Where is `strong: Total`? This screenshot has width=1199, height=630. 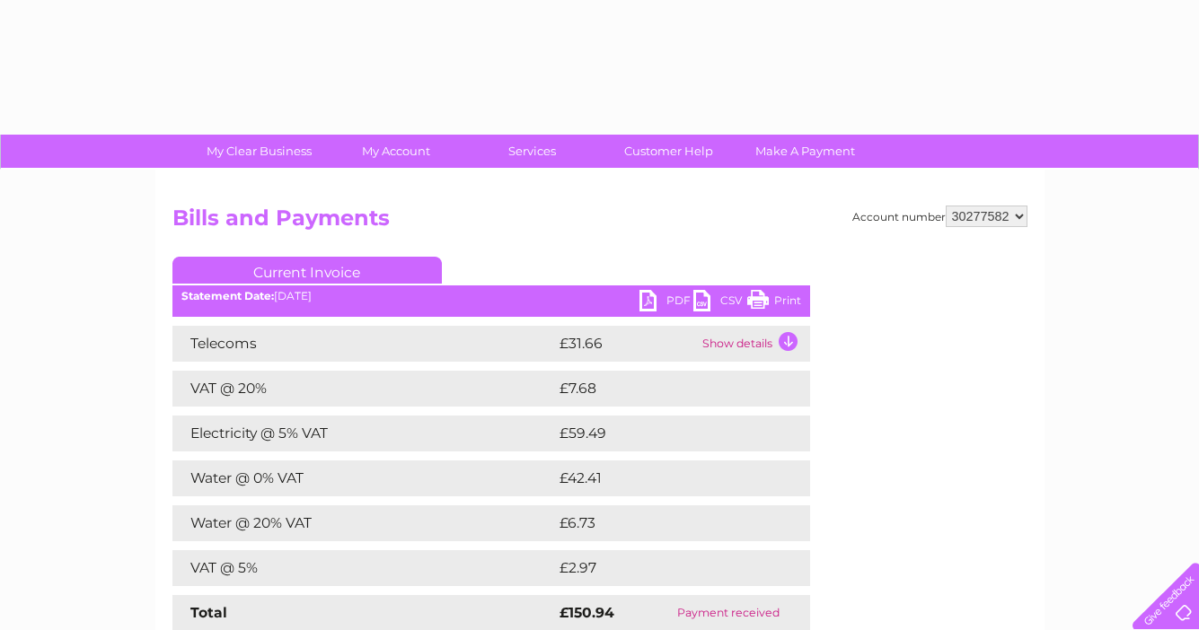
strong: Total is located at coordinates (208, 612).